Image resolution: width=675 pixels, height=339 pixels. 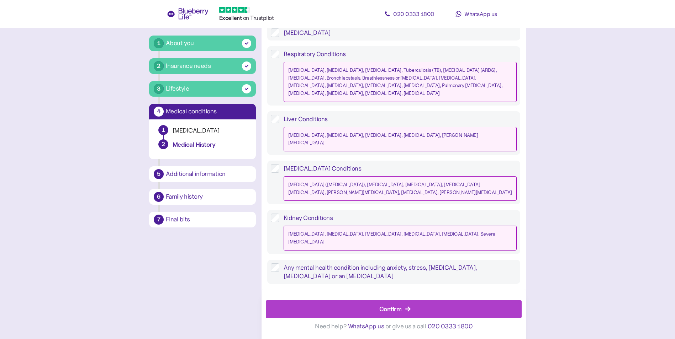 I want to click on div: Additional information, so click(x=208, y=174).